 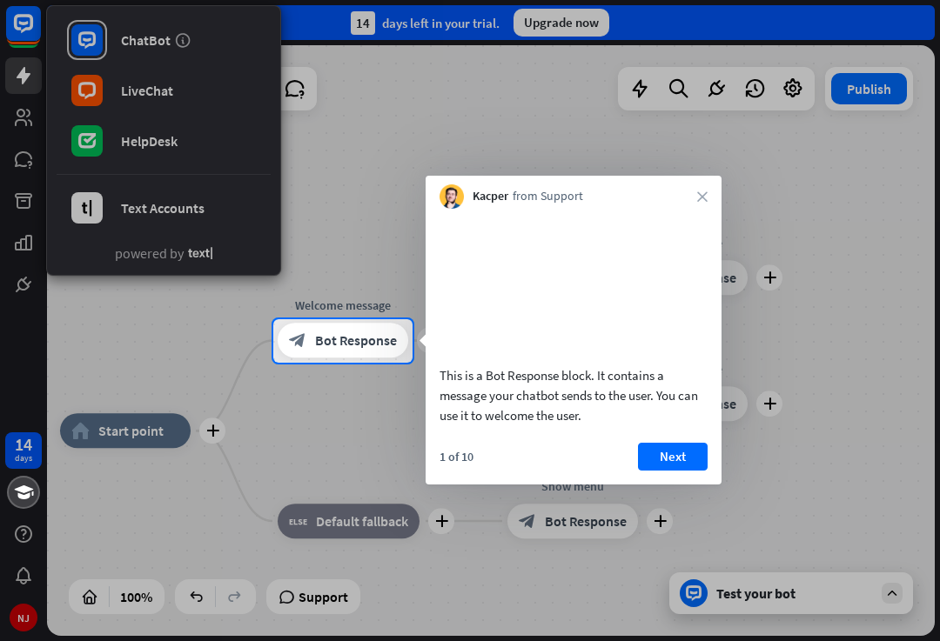 What do you see at coordinates (298, 341) in the screenshot?
I see `i: block_bot_response` at bounding box center [298, 341].